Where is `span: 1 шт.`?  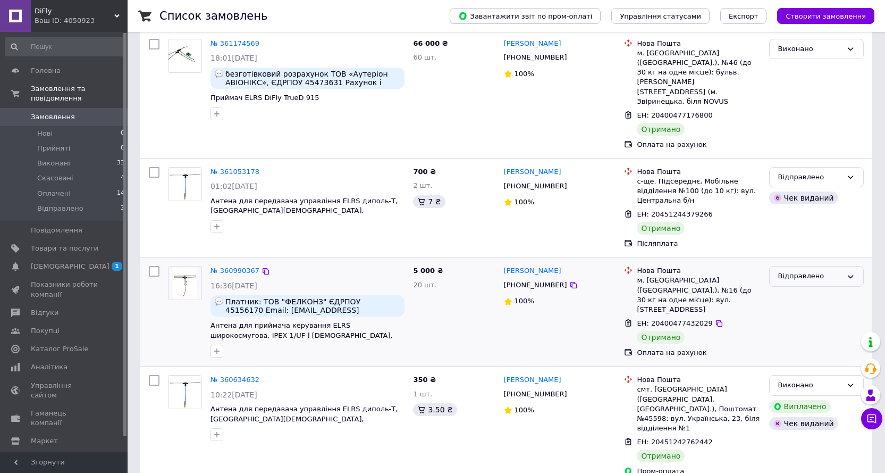 span: 1 шт. is located at coordinates (423, 394).